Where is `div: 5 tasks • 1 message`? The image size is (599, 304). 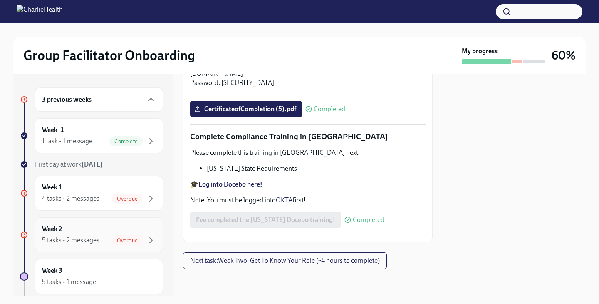
div: 5 tasks • 1 message is located at coordinates (69, 282).